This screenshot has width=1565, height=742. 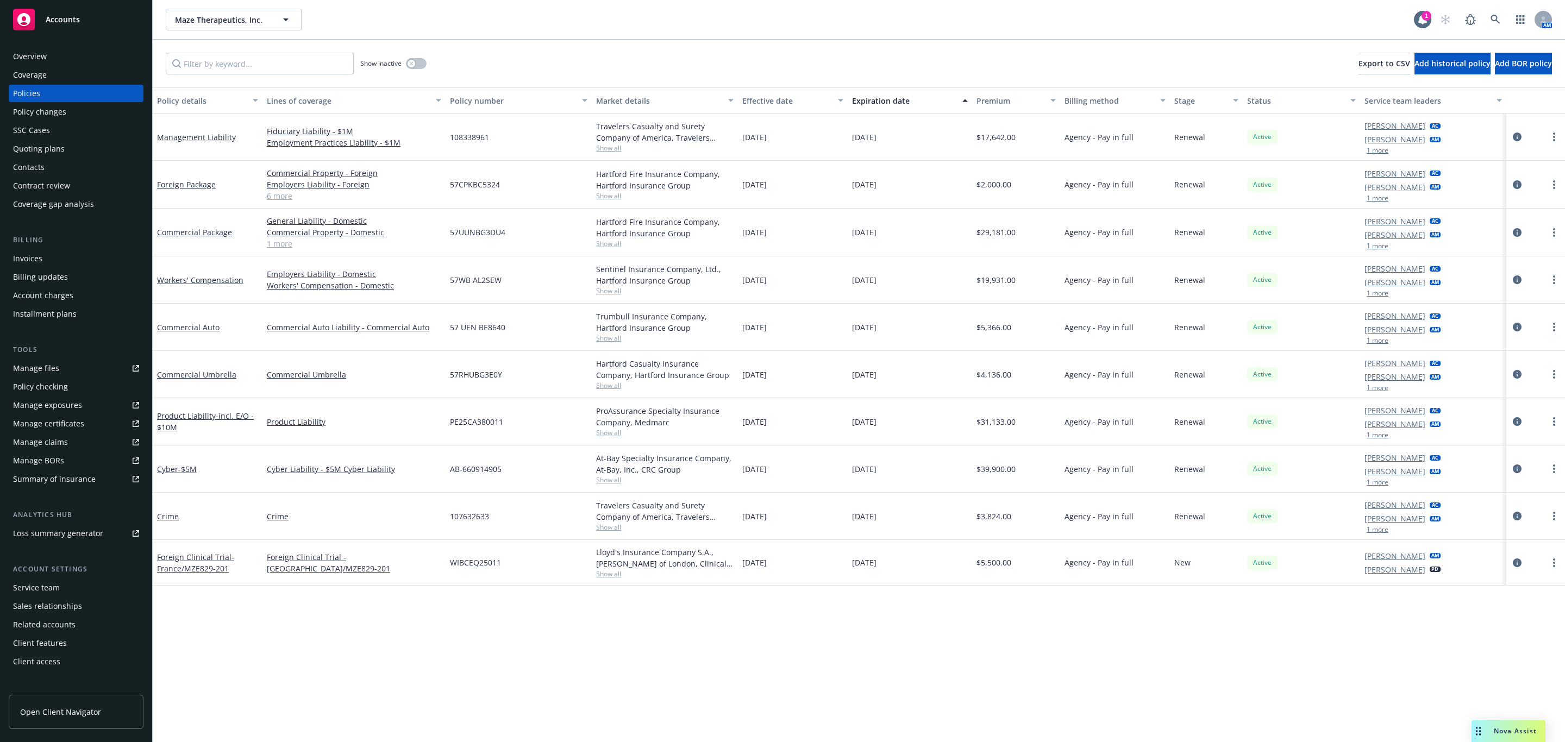 I want to click on div: Account charges, so click(x=43, y=296).